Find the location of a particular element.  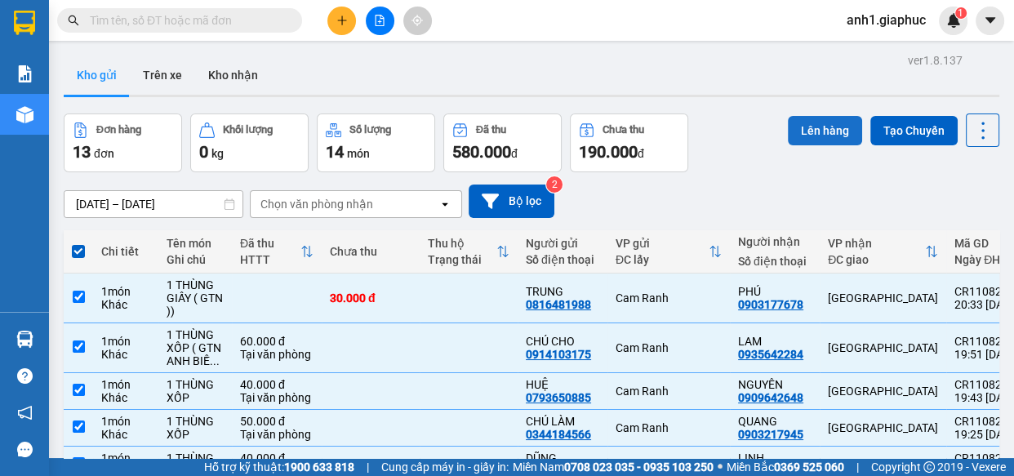

strong: 1900 633 818 is located at coordinates (319, 467).